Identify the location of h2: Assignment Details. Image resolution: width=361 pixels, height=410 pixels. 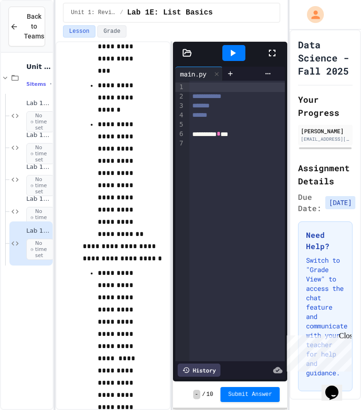
(325, 175).